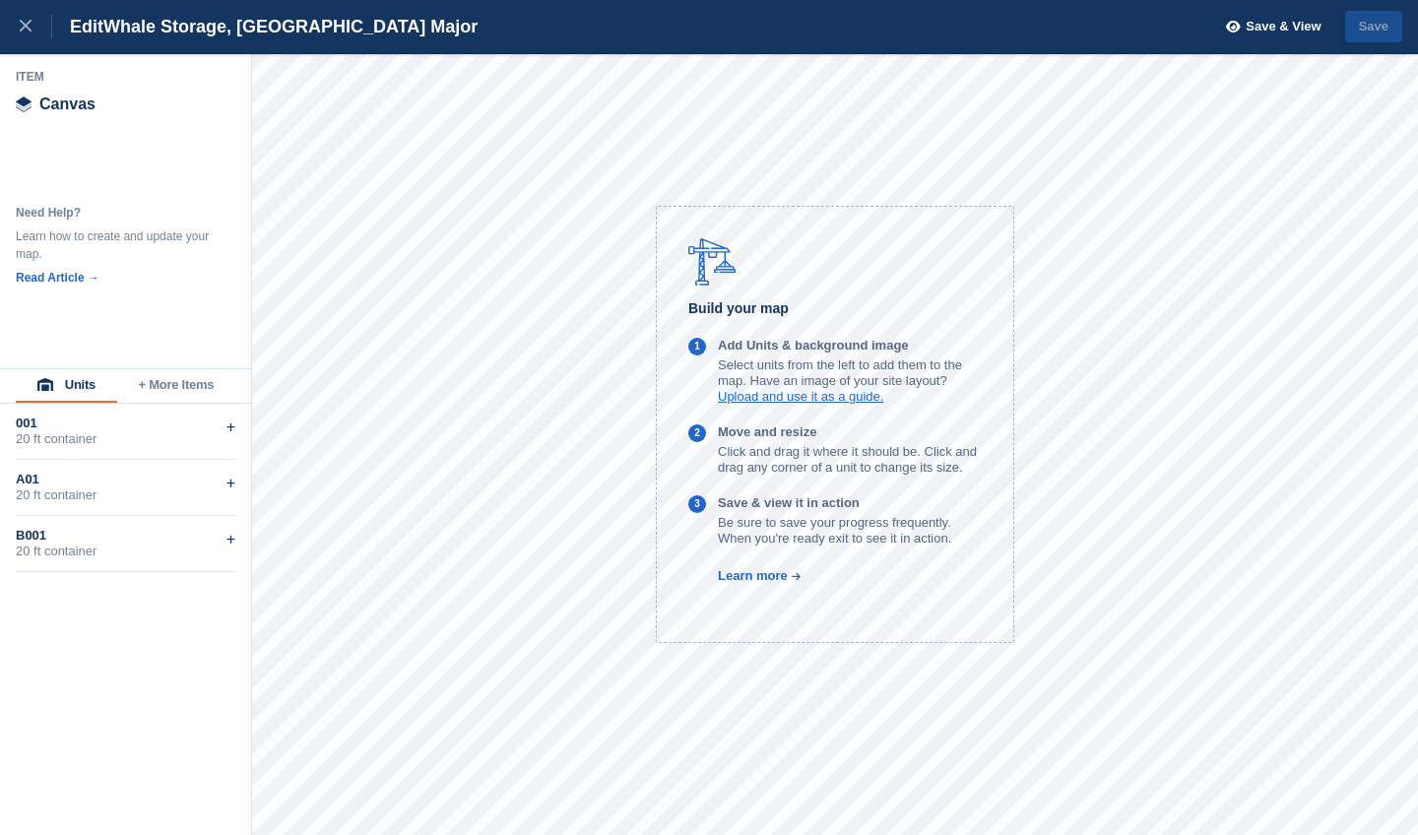 The width and height of the screenshot is (1418, 835). Describe the element at coordinates (697, 433) in the screenshot. I see `div: 2` at that location.